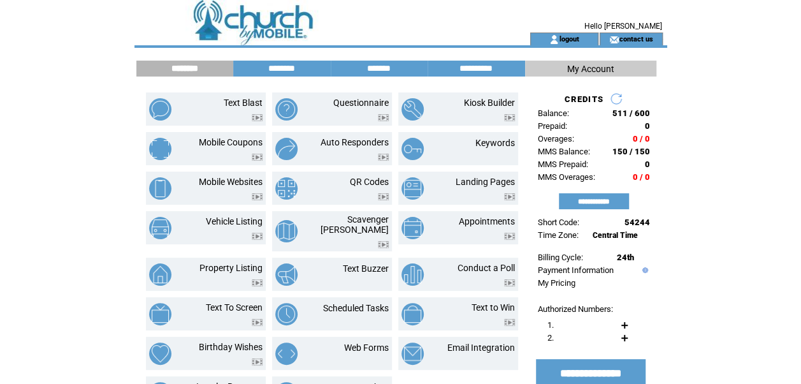 The width and height of the screenshot is (801, 384). Describe the element at coordinates (631, 151) in the screenshot. I see `span: 150 / 150` at that location.